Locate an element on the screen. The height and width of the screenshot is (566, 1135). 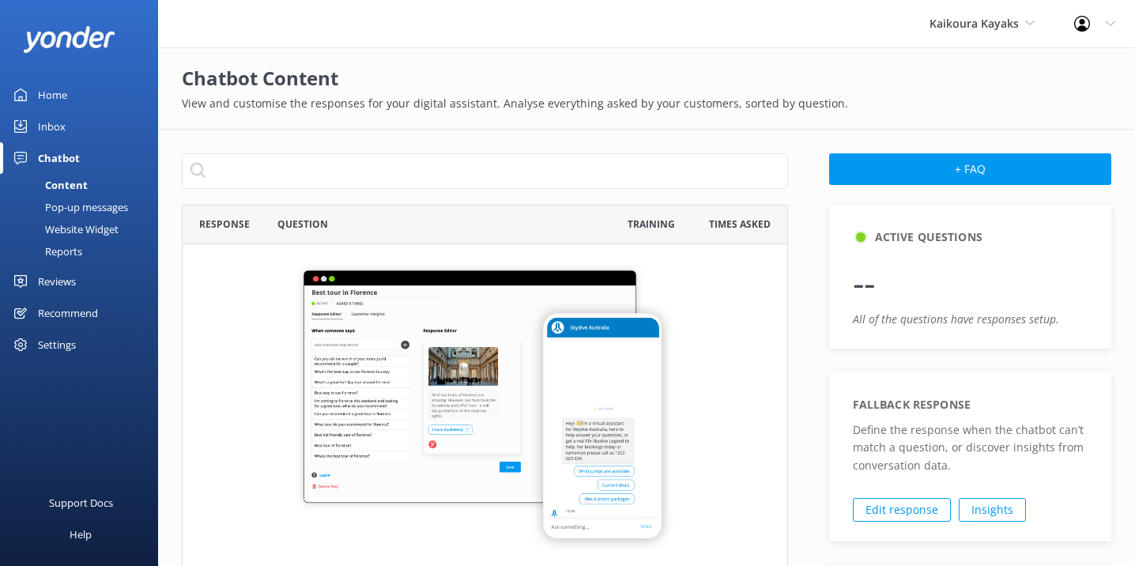
div: Inbox is located at coordinates (51, 126).